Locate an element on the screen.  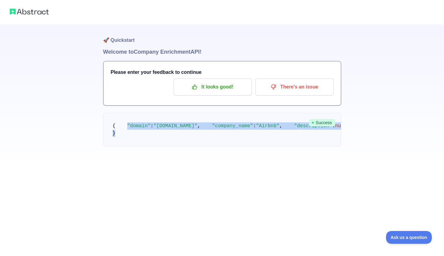
button: It looks good! is located at coordinates (213, 87).